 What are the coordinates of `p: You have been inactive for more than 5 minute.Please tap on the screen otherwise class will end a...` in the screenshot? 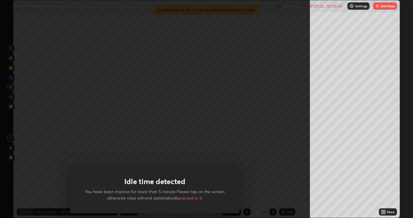 It's located at (155, 195).